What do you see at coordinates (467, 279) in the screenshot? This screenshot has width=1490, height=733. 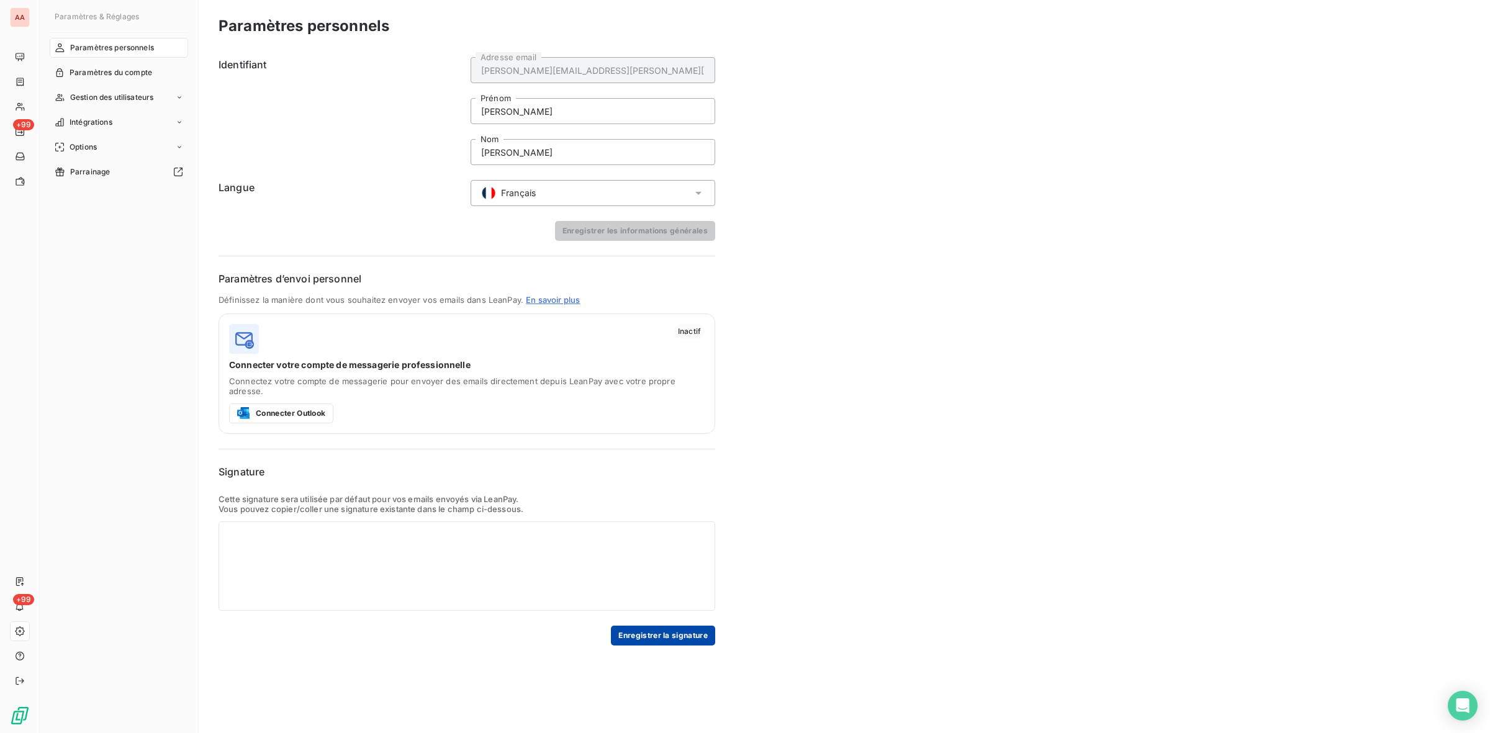 I see `h6: Paramètres d’envoi personnel` at bounding box center [467, 279].